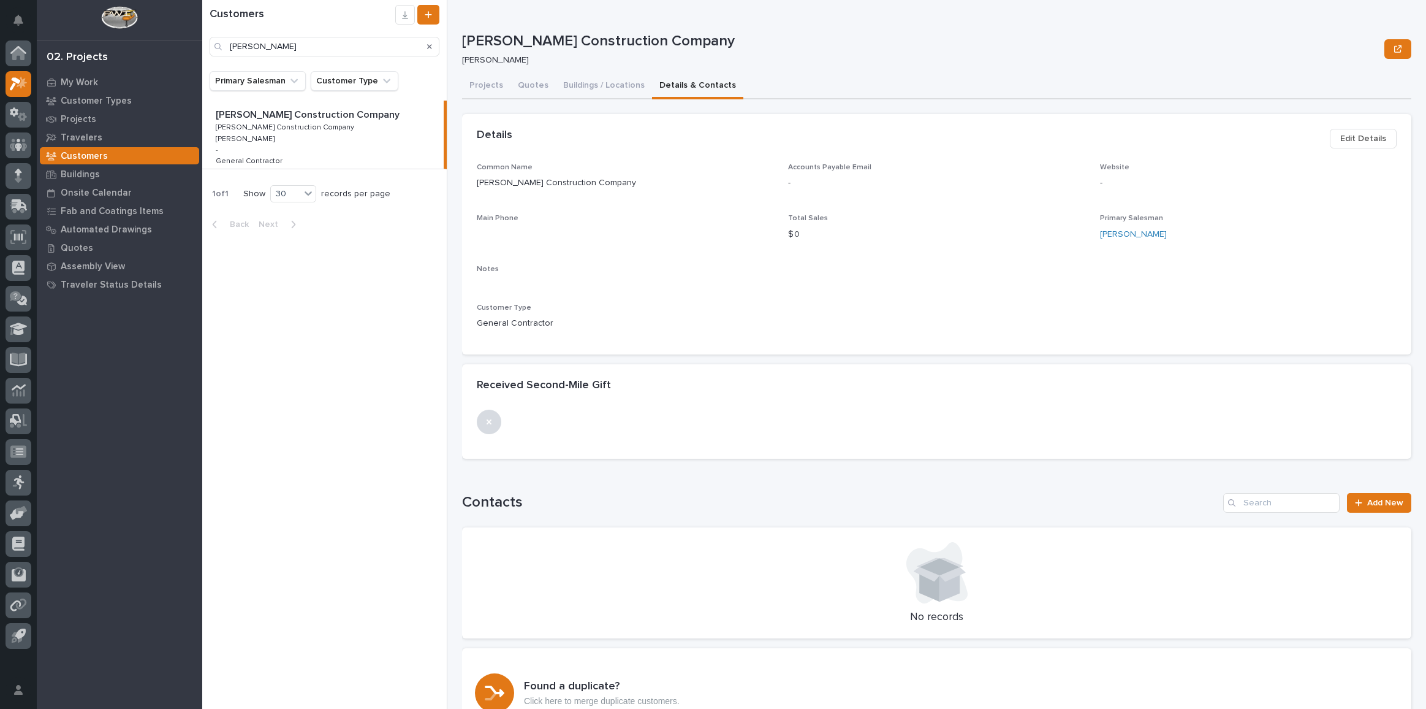 The height and width of the screenshot is (709, 1426). Describe the element at coordinates (808, 218) in the screenshot. I see `span: Total Sales` at that location.